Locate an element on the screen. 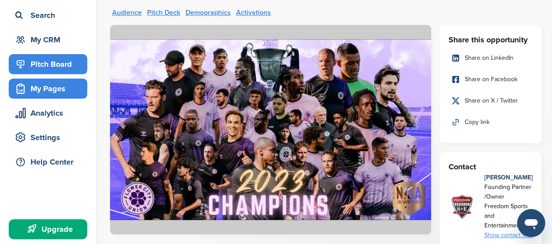 The height and width of the screenshot is (244, 552). span: Copy link is located at coordinates (477, 122).